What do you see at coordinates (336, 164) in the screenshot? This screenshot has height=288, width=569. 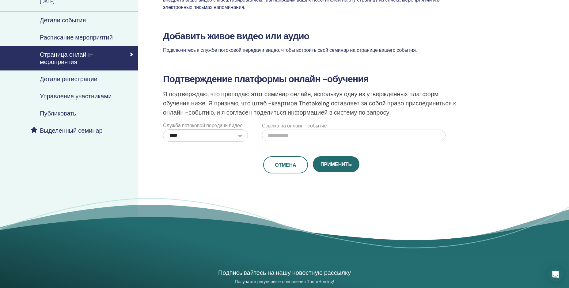 I see `span: Применить` at bounding box center [336, 164].